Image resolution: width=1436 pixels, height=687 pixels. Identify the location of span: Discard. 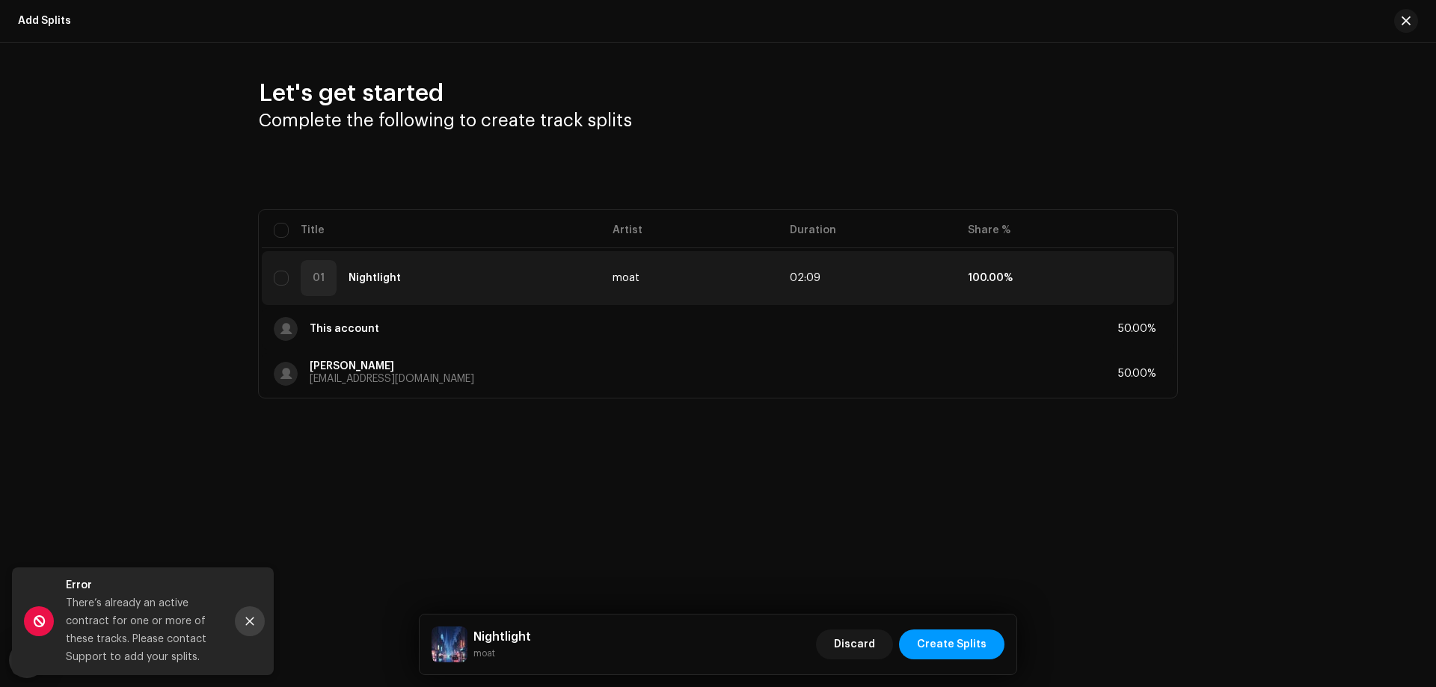
(854, 645).